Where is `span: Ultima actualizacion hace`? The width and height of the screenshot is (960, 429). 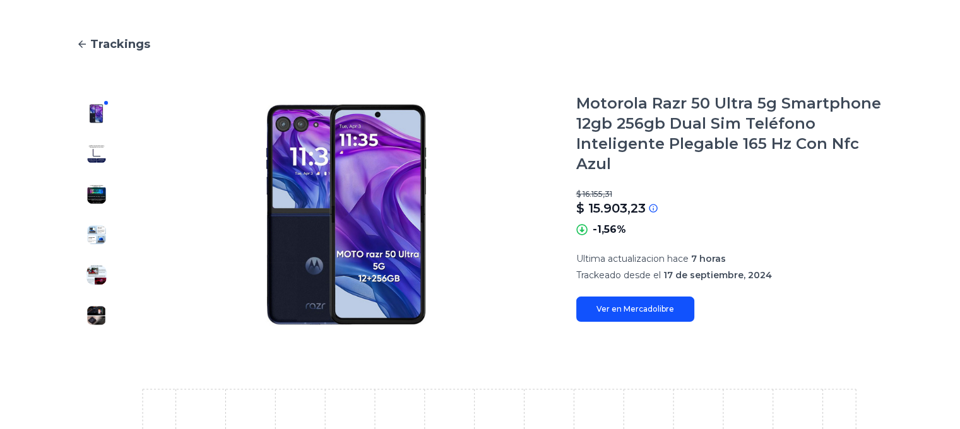
span: Ultima actualizacion hace is located at coordinates (633, 259).